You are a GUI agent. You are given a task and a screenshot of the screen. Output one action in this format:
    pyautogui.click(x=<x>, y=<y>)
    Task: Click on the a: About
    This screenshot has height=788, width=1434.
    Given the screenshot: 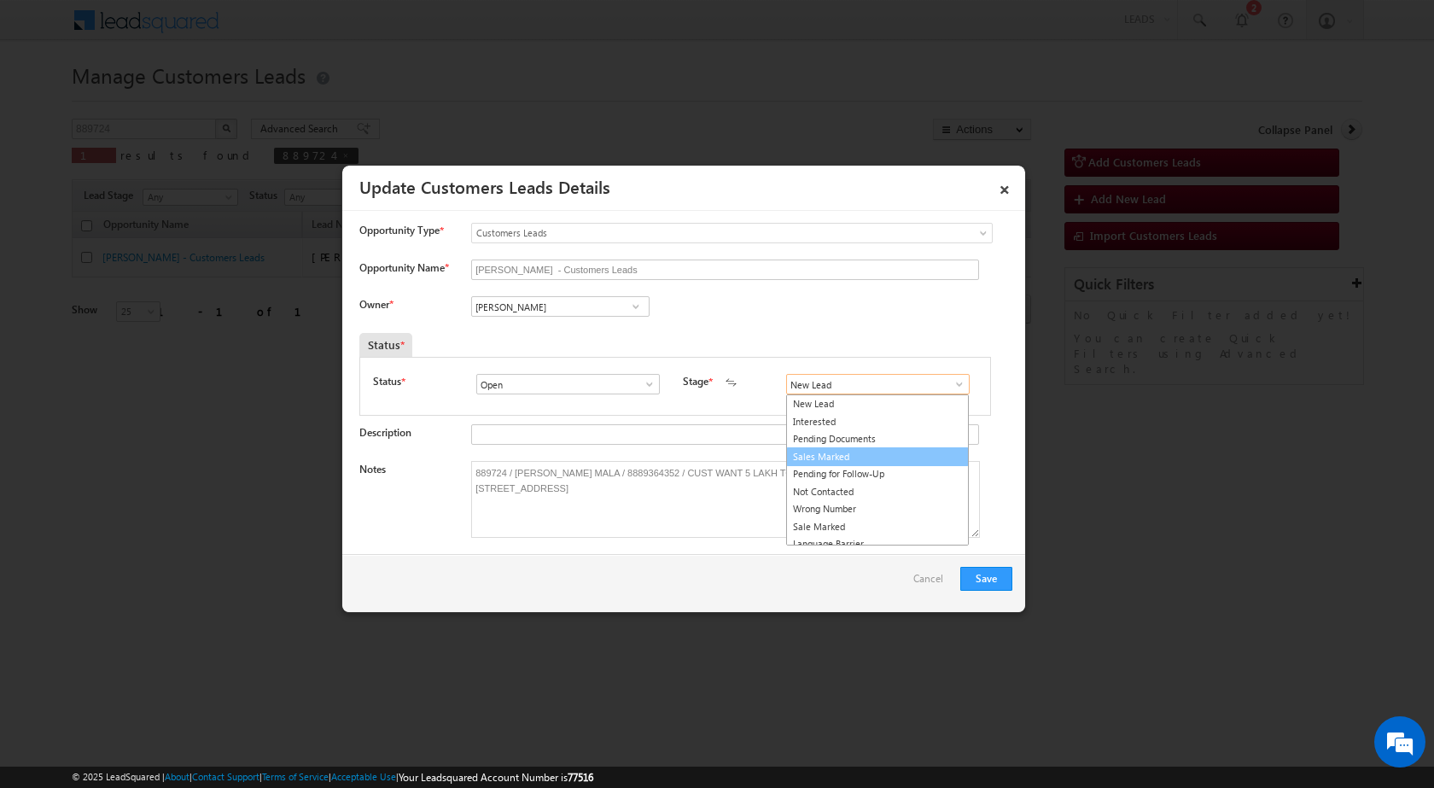 What is the action you would take?
    pyautogui.click(x=177, y=776)
    